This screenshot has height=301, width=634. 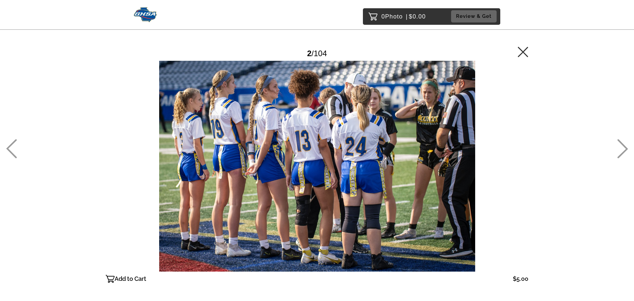 What do you see at coordinates (394, 17) in the screenshot?
I see `span: Photo` at bounding box center [394, 17].